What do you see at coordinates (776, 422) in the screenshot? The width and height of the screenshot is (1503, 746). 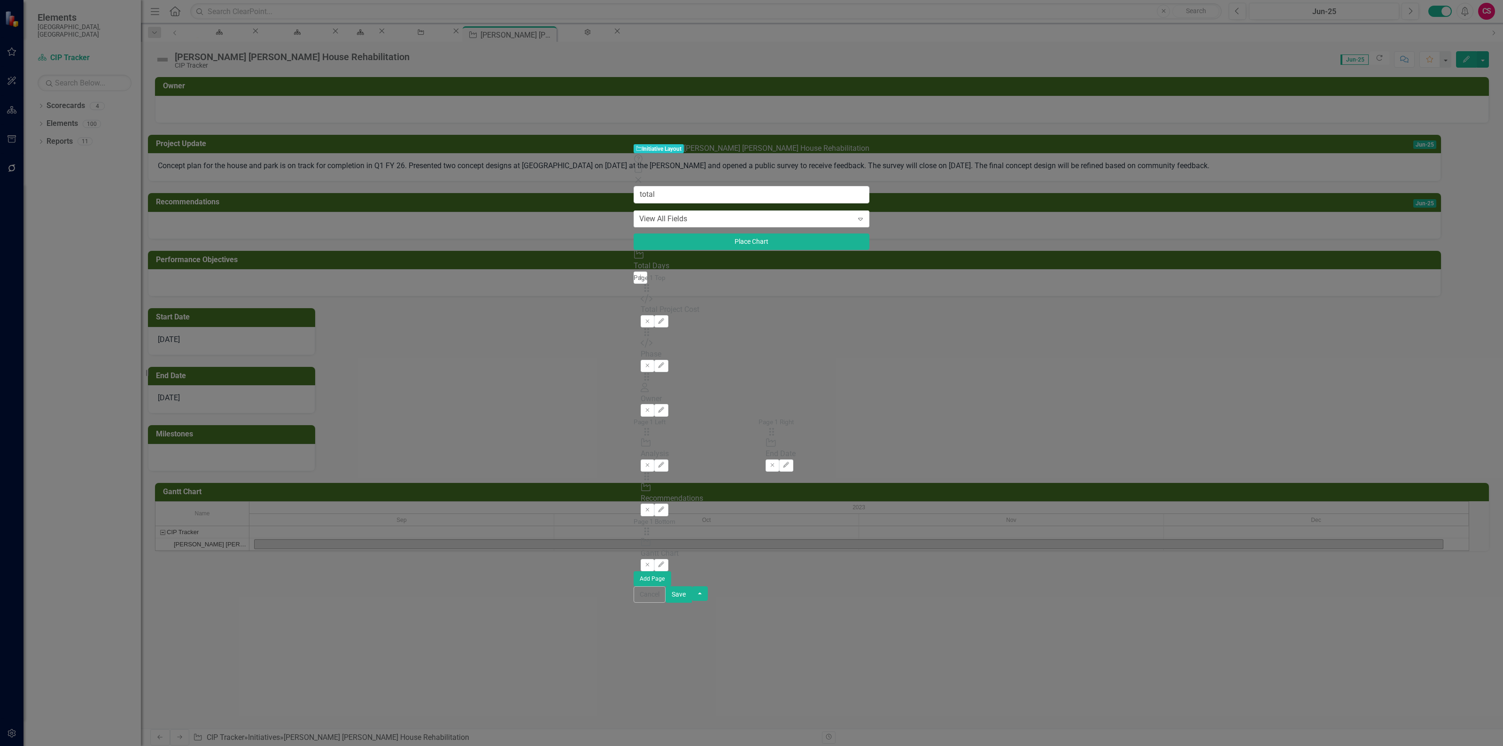 I see `small: Page 1 Right` at bounding box center [776, 422].